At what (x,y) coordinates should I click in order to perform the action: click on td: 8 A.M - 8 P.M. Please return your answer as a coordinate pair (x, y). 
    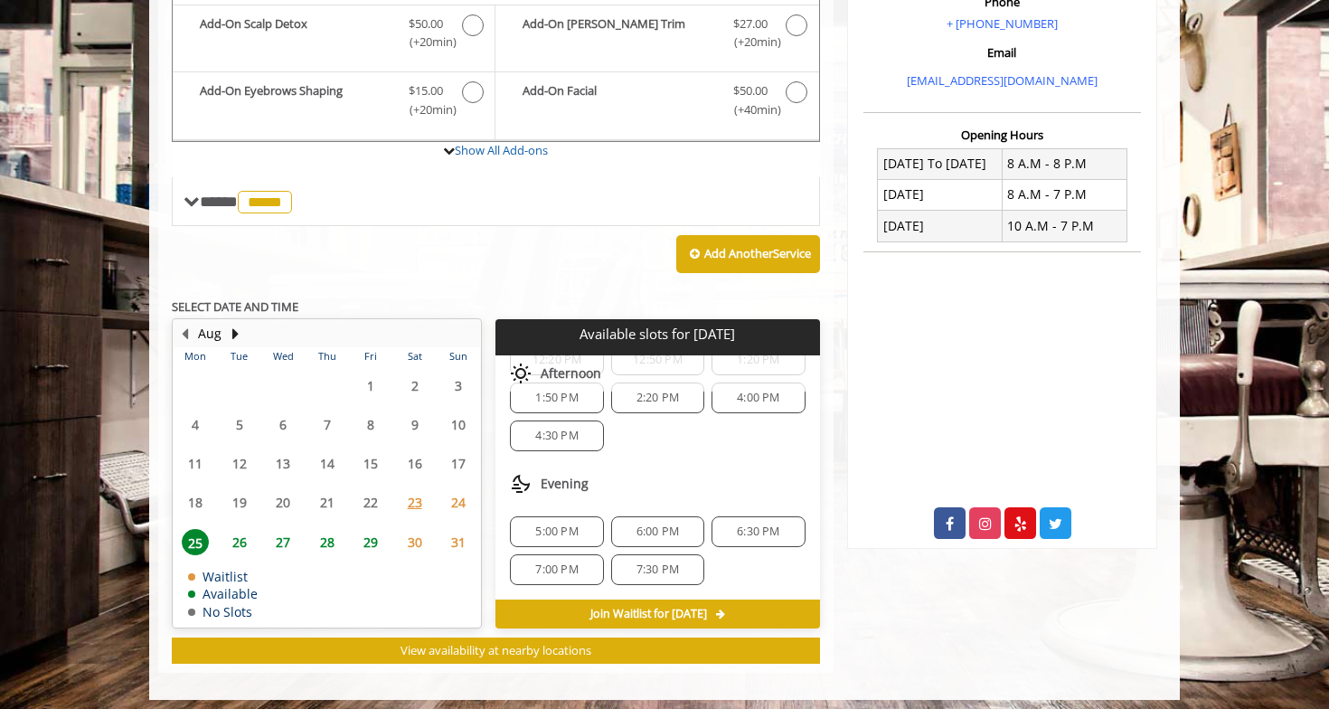
    Looking at the image, I should click on (1064, 164).